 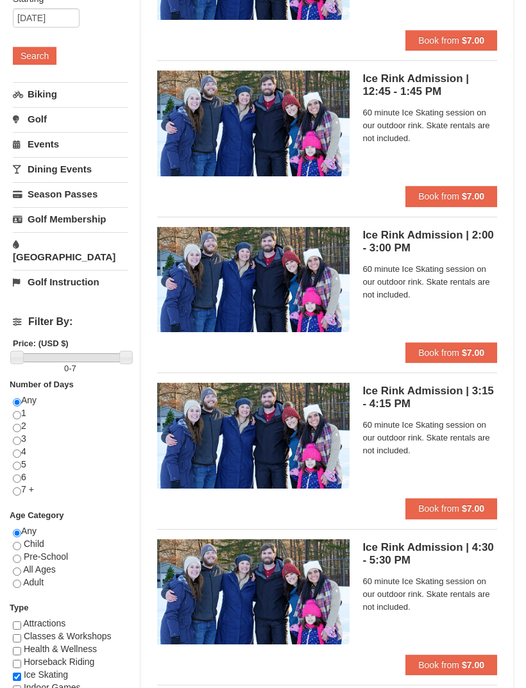 What do you see at coordinates (46, 675) in the screenshot?
I see `span: Ice Skating` at bounding box center [46, 675].